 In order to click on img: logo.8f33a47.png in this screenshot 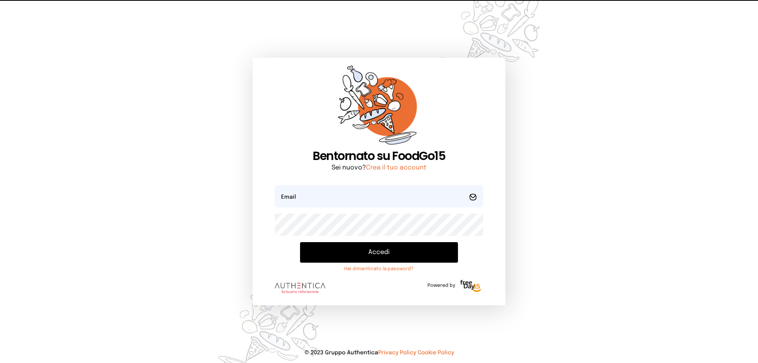, I will do `click(300, 288)`.